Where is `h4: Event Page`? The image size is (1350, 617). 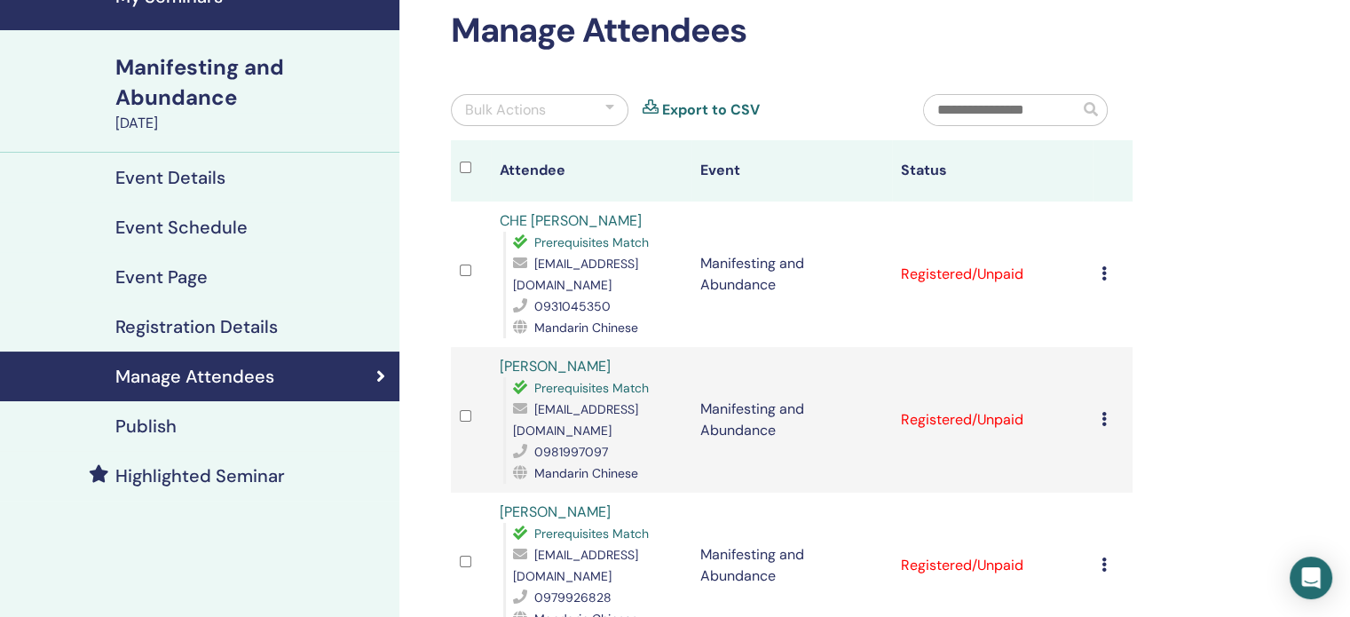
h4: Event Page is located at coordinates (162, 277).